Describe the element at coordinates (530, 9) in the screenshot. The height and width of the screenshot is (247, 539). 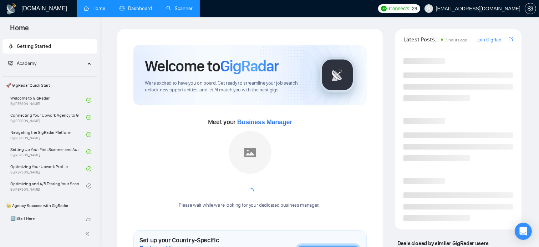
I see `span: setting` at that location.